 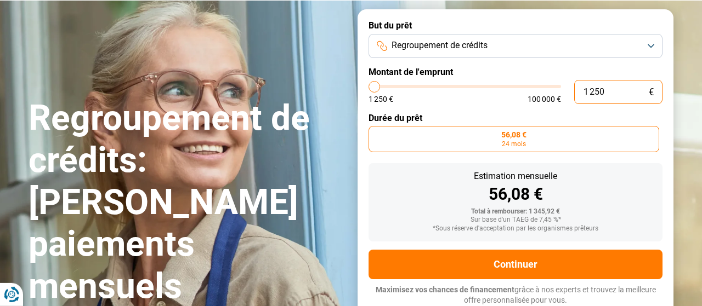 What do you see at coordinates (439, 45) in the screenshot?
I see `span: Regroupement de crédits` at bounding box center [439, 45].